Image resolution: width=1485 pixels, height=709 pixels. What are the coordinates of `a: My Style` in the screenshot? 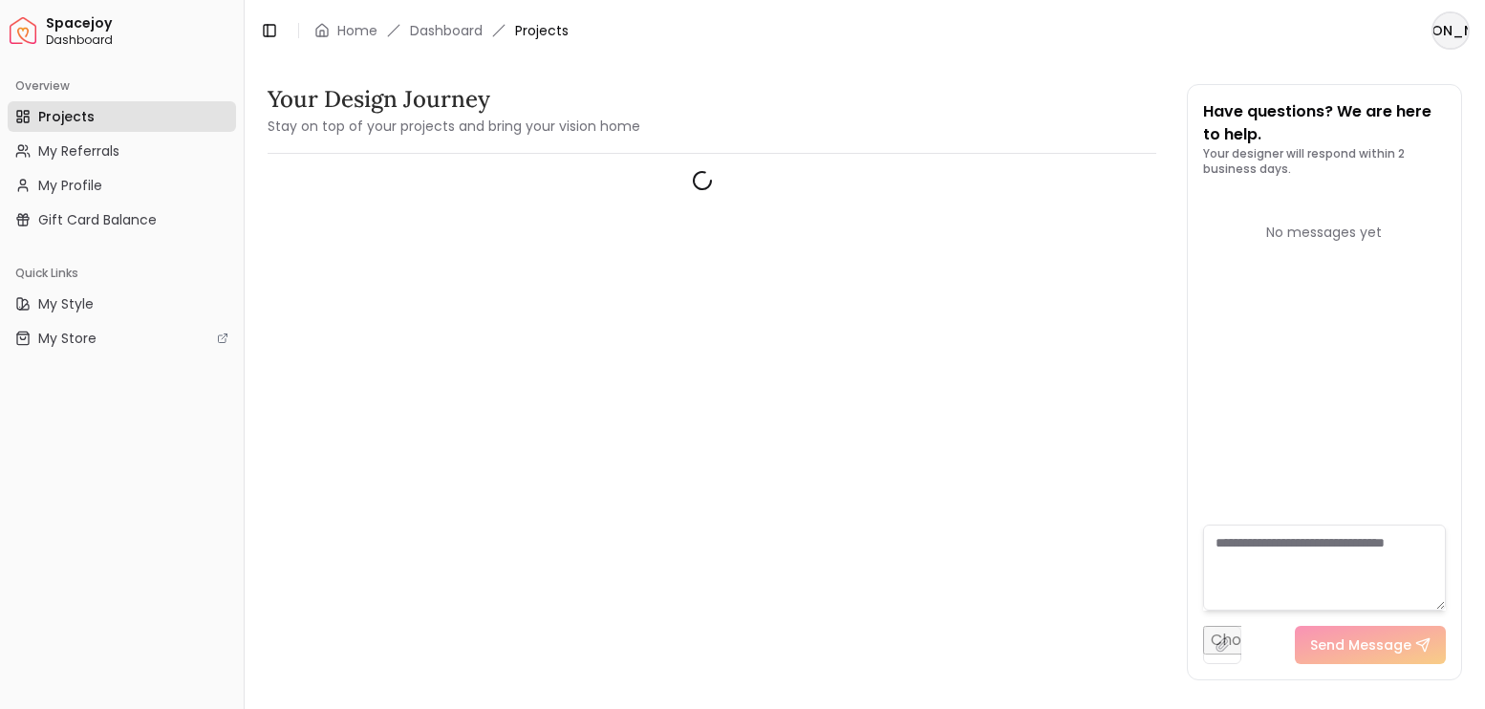 It's located at (121, 304).